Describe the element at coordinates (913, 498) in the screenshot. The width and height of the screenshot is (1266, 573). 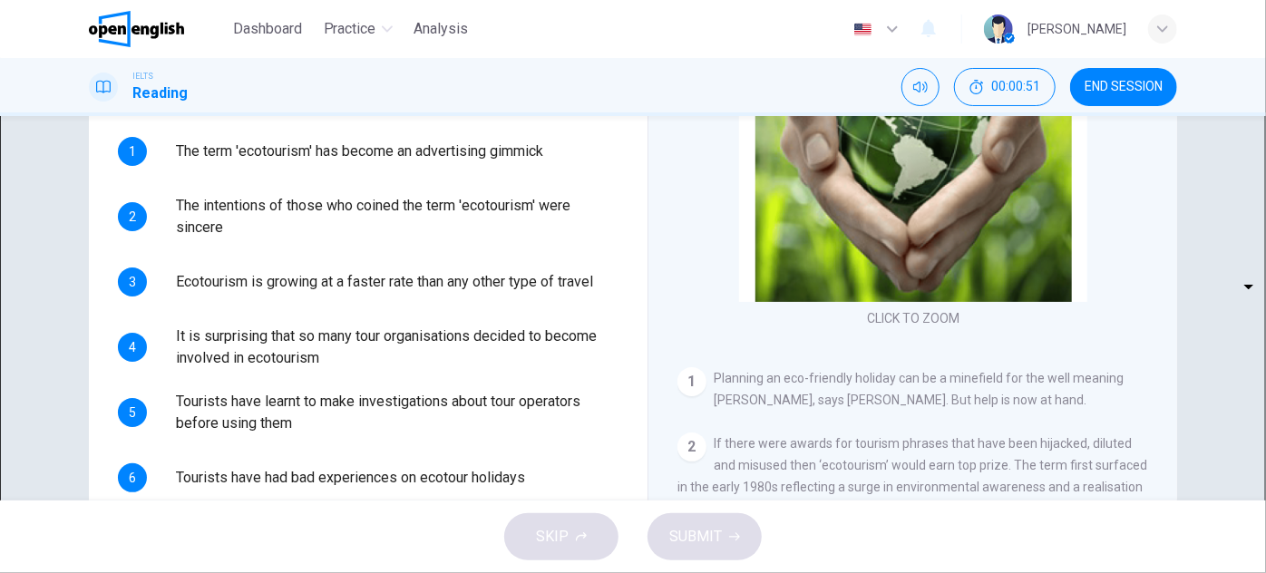
I see `span: If there were awards for tourism phrases that have been hijacked, diluted and misused then ‘ecoto...` at that location.